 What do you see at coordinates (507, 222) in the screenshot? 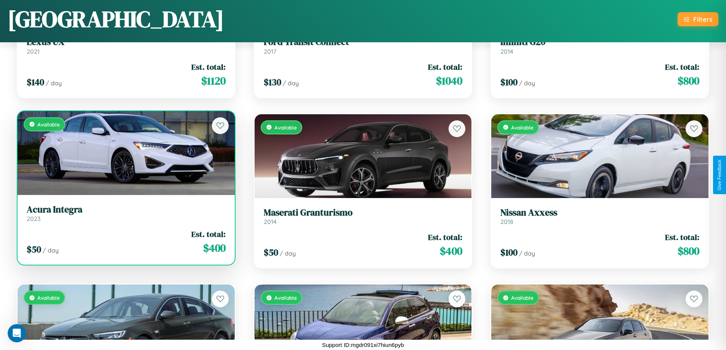
I see `span: 2018` at bounding box center [507, 222].